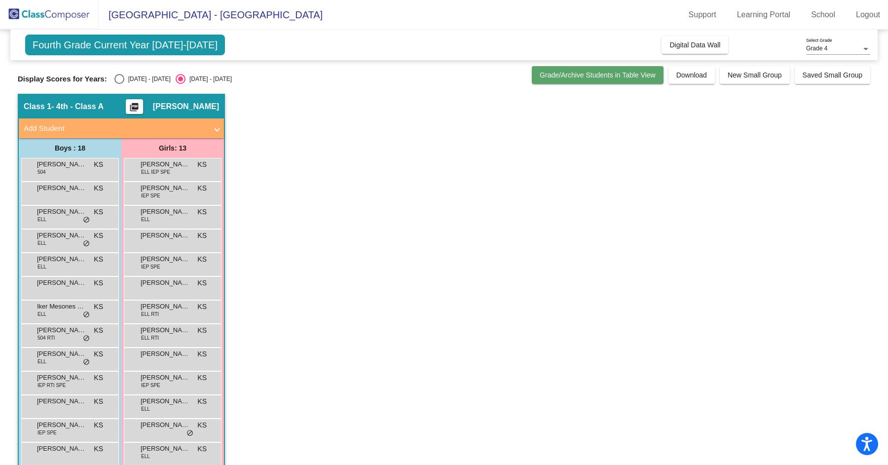 This screenshot has width=888, height=465. Describe the element at coordinates (694, 45) in the screenshot. I see `span: Digital Data Wall` at that location.